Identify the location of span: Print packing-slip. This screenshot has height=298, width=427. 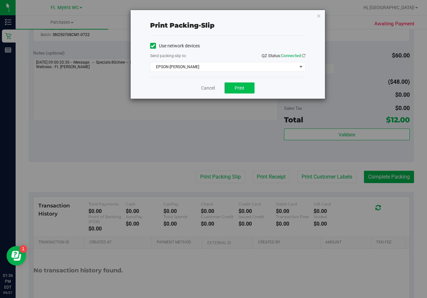
(182, 25).